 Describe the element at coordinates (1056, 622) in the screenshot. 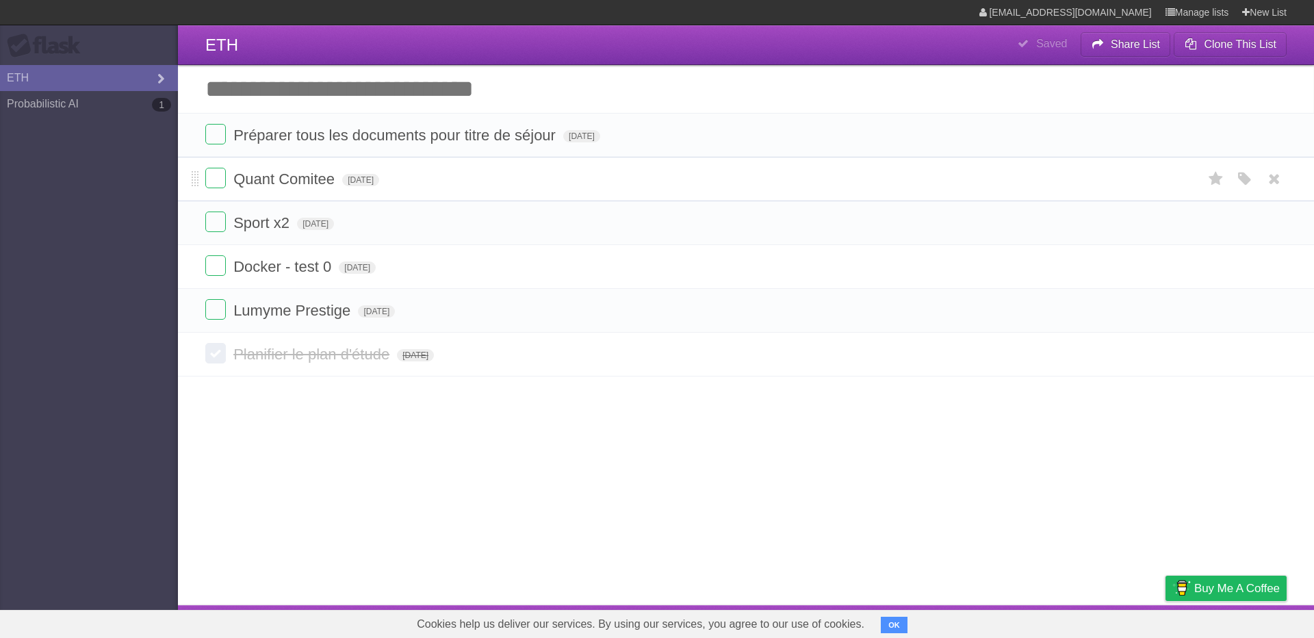

I see `a: Developers` at that location.